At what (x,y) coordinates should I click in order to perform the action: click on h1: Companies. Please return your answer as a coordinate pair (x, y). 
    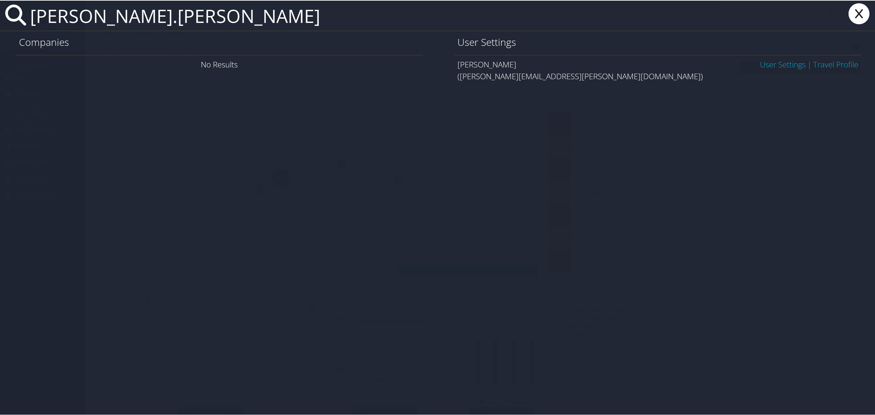
    Looking at the image, I should click on (220, 42).